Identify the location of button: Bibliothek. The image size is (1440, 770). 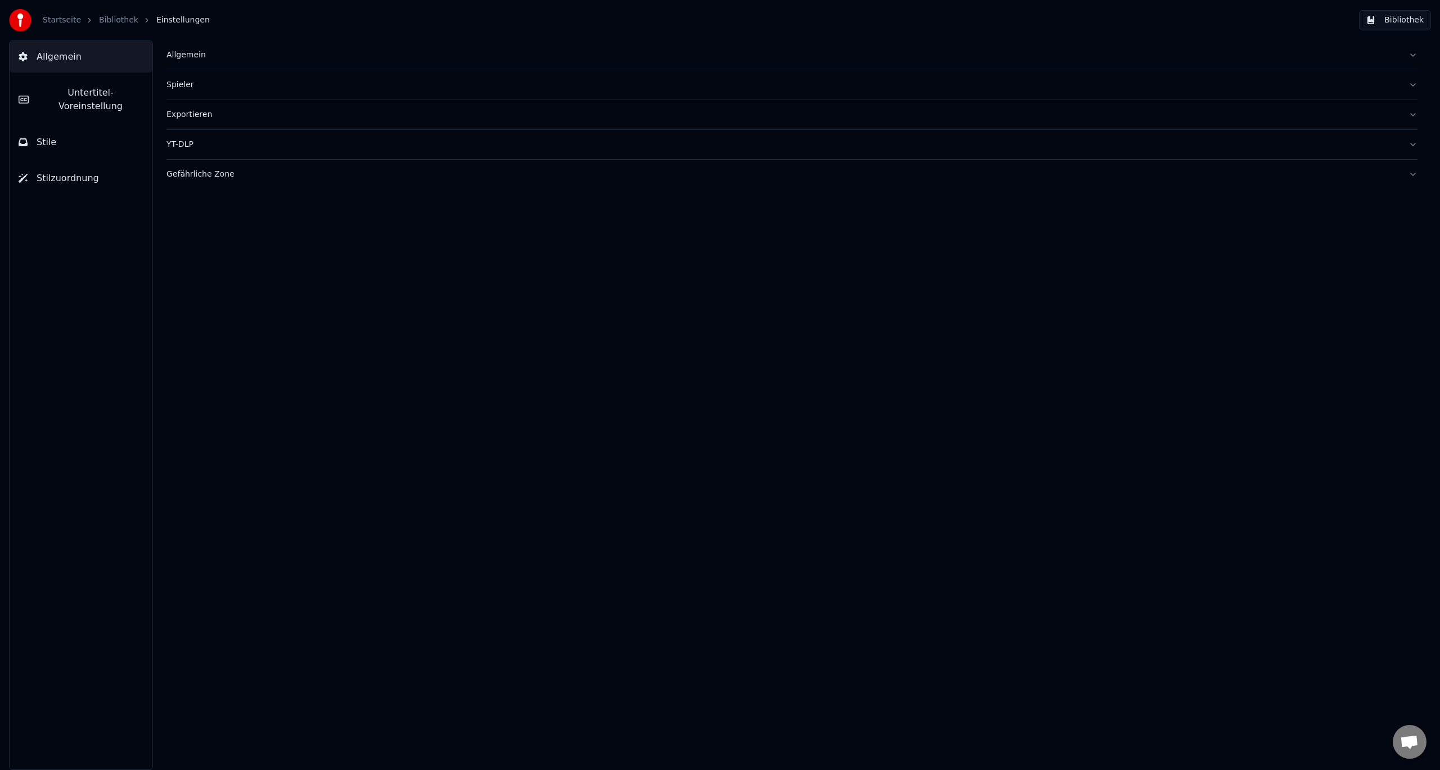
(1395, 20).